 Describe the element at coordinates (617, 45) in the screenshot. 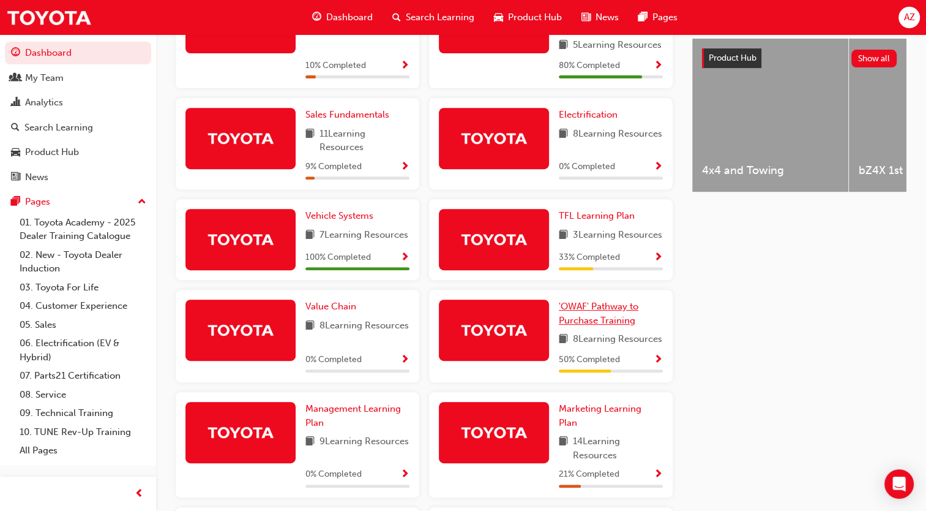

I see `span: 5 Learning Resources` at that location.